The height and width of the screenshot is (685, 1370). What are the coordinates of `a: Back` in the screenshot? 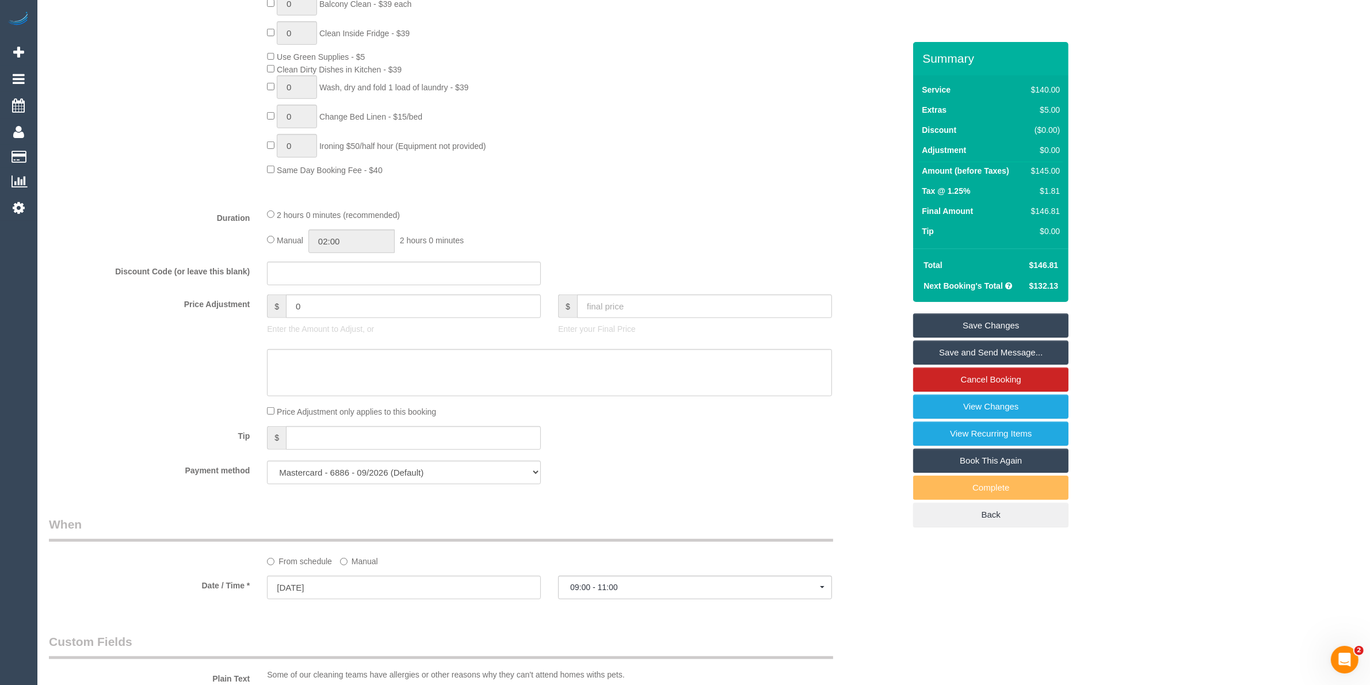 It's located at (991, 515).